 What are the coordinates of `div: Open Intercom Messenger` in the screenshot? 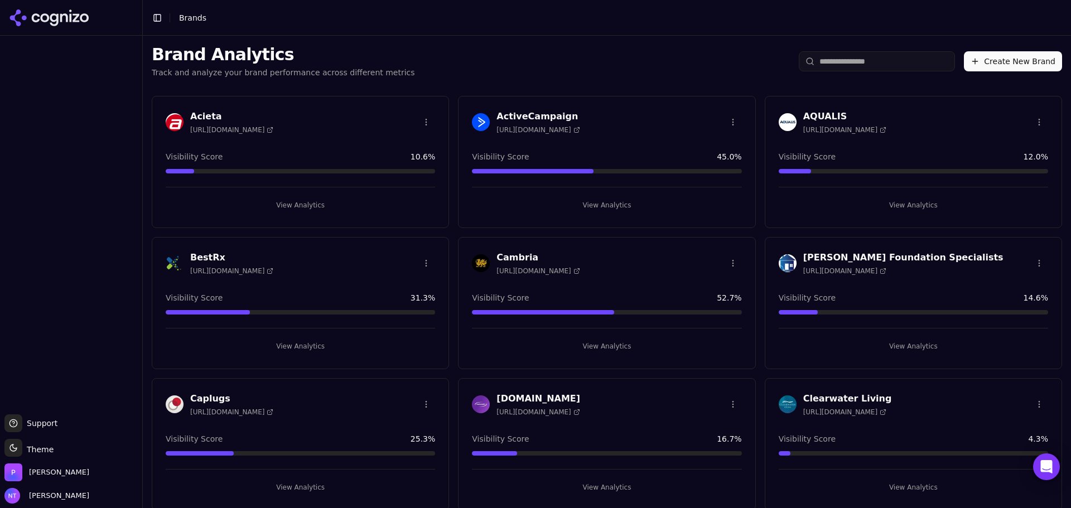 It's located at (1046, 467).